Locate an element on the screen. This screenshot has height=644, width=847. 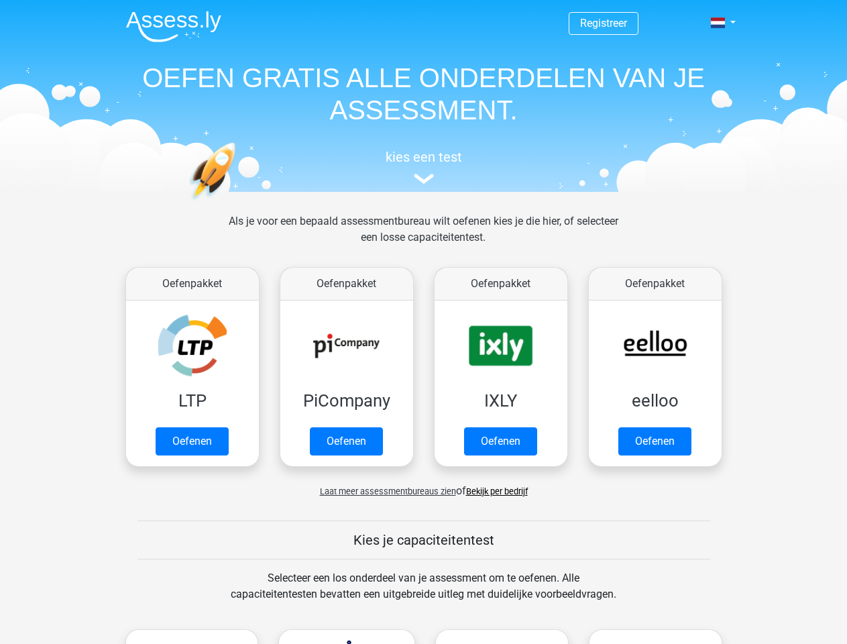
a: kies een test is located at coordinates (424, 166).